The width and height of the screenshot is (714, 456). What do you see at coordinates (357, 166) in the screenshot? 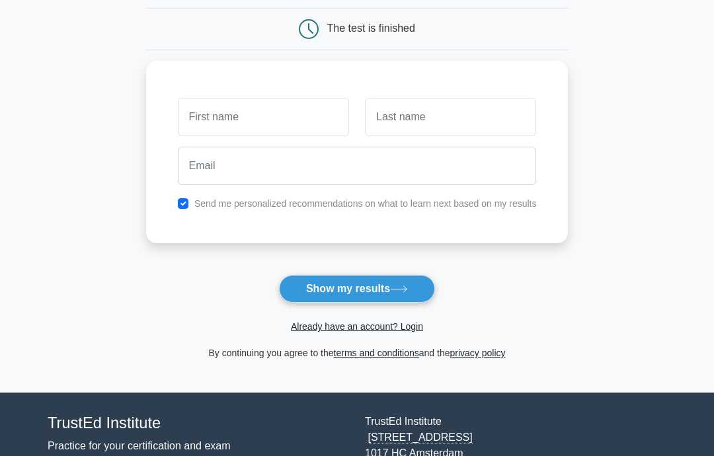
I see `input: Email` at bounding box center [357, 166].